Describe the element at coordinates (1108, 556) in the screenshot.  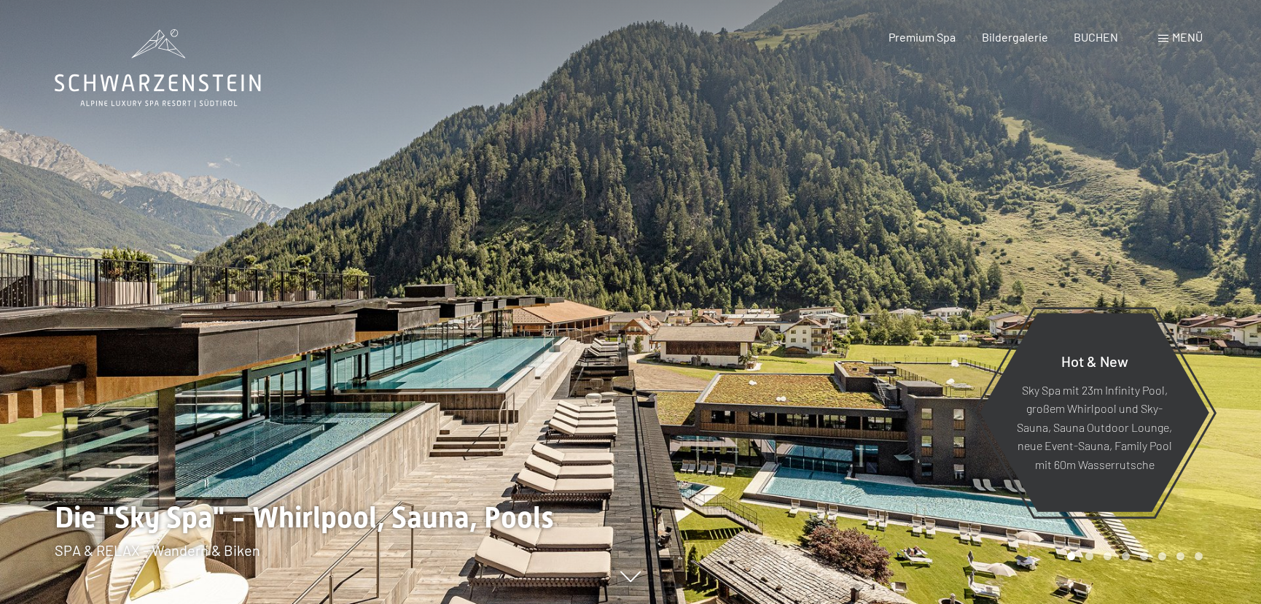
I see `div: Carousel Page 3` at that location.